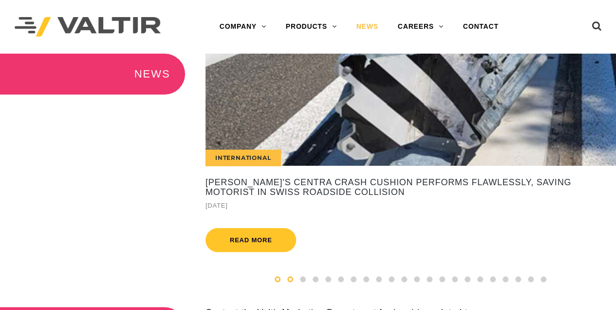 This screenshot has width=616, height=310. What do you see at coordinates (243, 27) in the screenshot?
I see `a: COMPANY` at bounding box center [243, 27].